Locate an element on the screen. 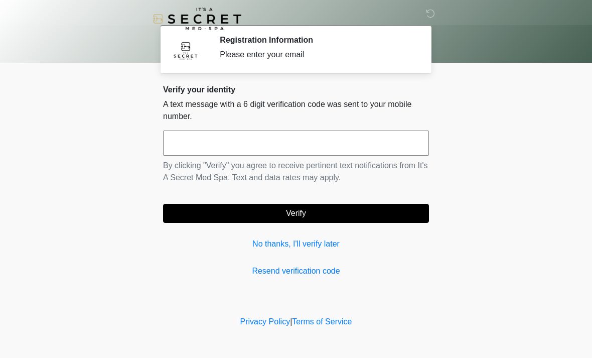  h2: Registration Information is located at coordinates (317, 40).